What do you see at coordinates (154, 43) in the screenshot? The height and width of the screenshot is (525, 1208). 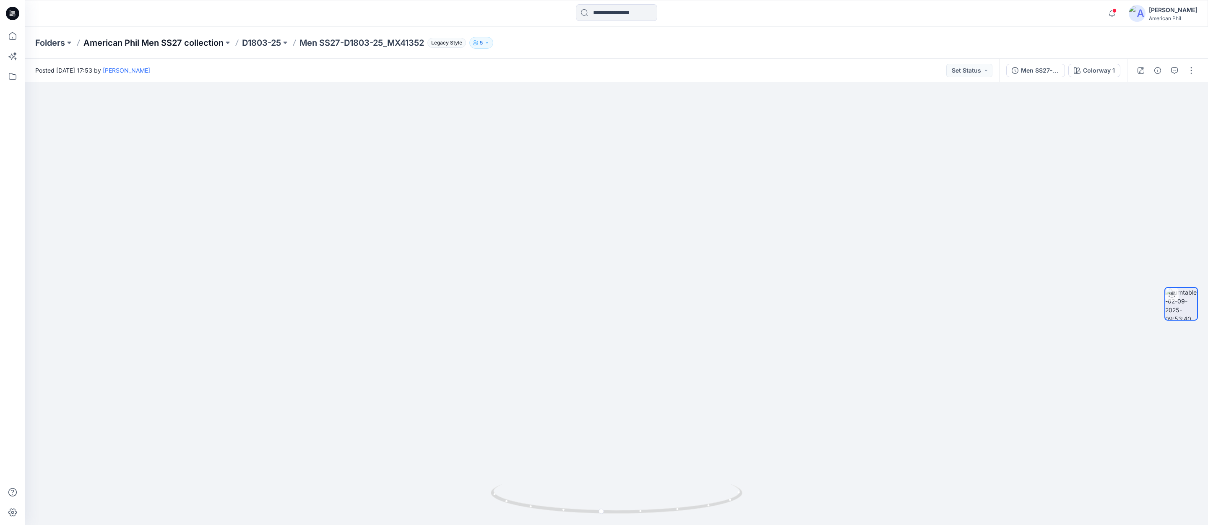 I see `p: American Phil Men SS27 collection` at bounding box center [154, 43].